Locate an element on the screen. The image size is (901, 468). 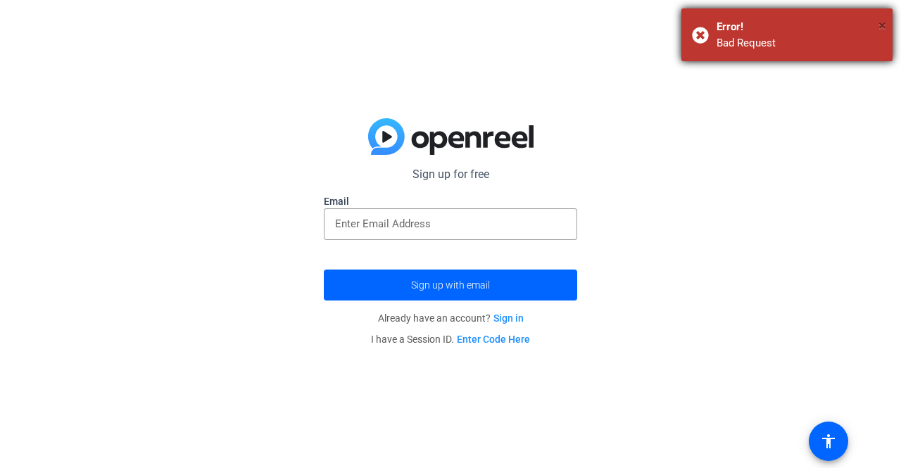
img: blue-gradient.svg is located at coordinates (450, 137).